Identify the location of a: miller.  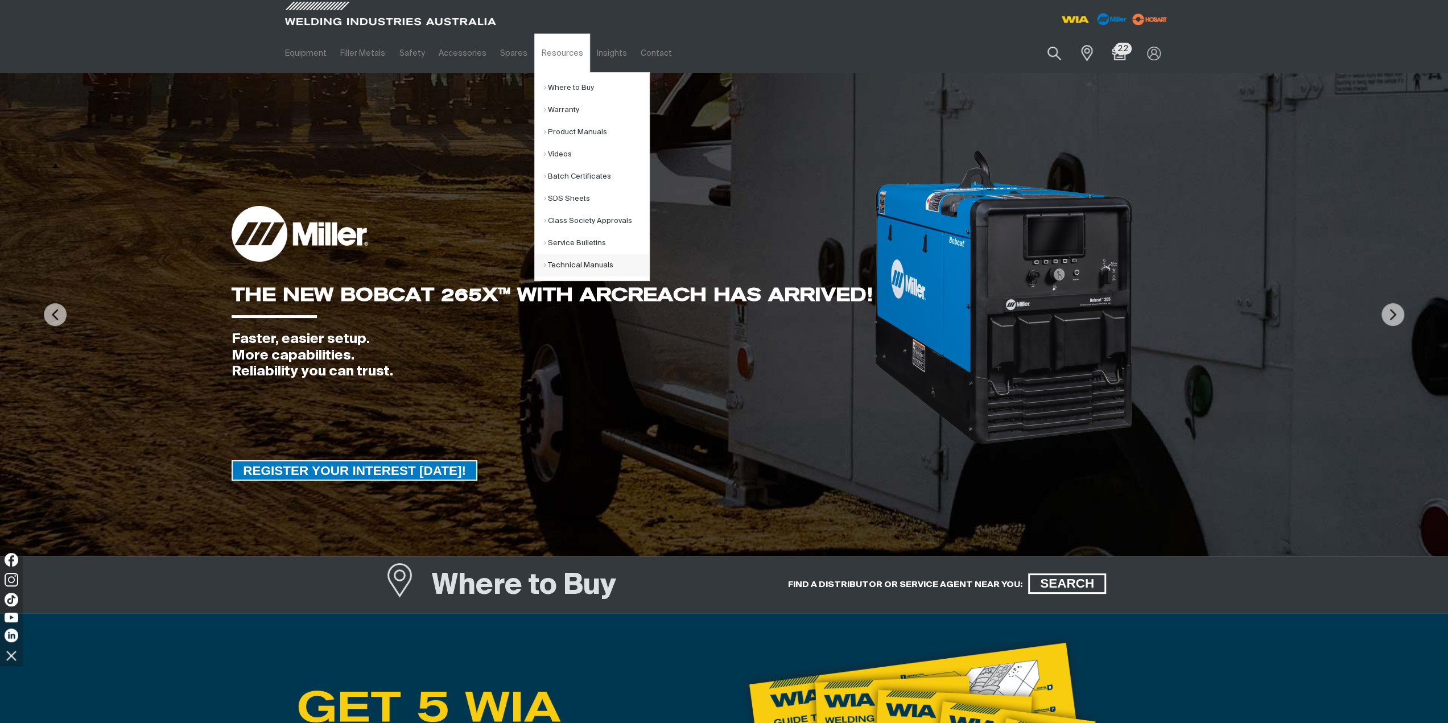
(1149, 19).